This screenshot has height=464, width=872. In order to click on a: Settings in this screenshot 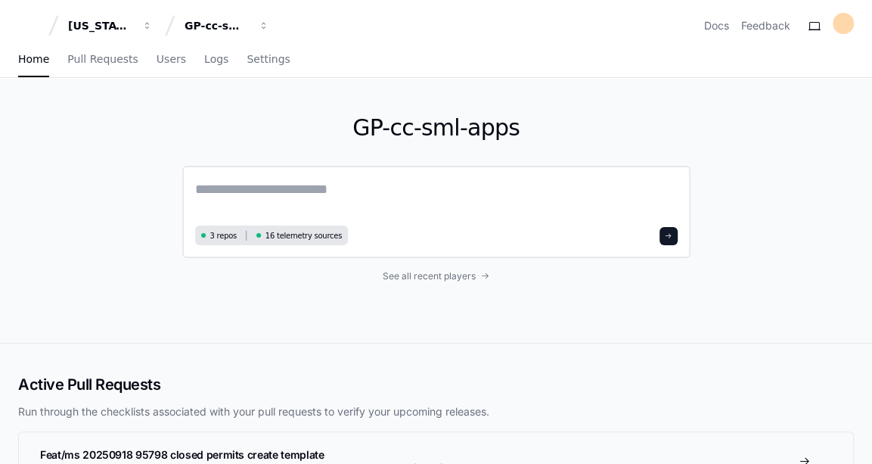, I will do `click(268, 60)`.